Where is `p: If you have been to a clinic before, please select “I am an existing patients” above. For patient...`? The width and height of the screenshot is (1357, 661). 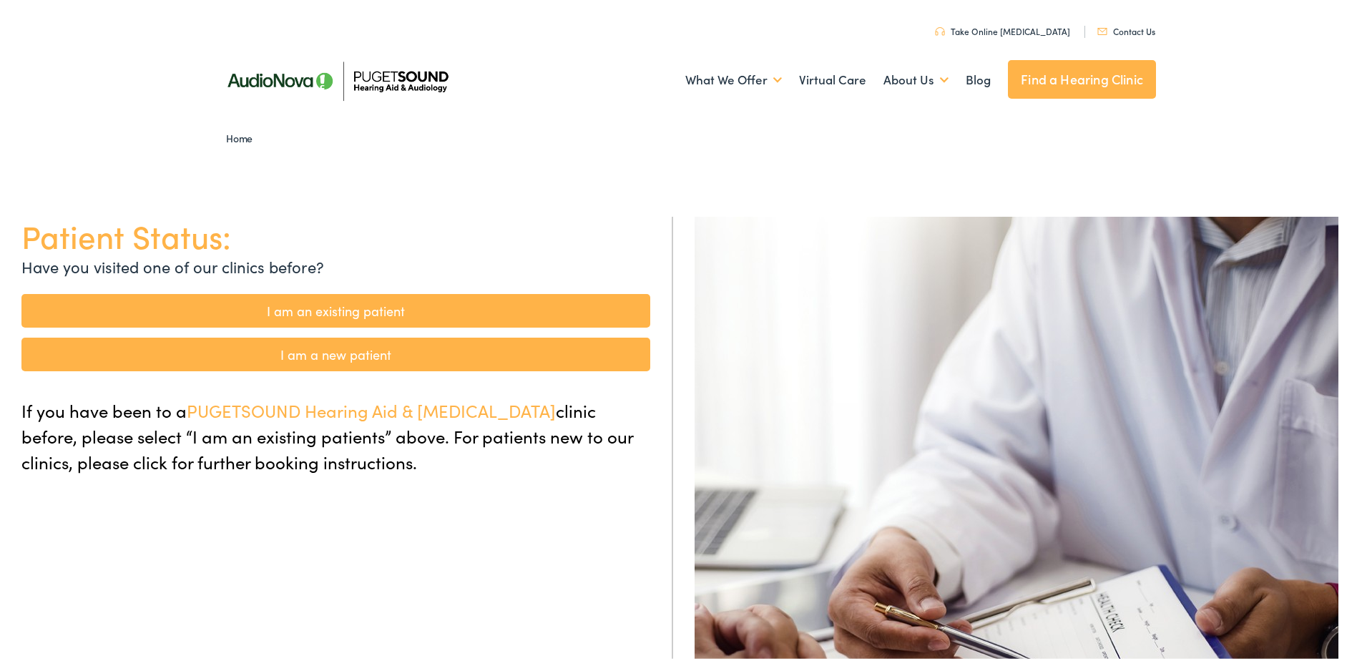
p: If you have been to a clinic before, please select “I am an existing patients” above. For patient... is located at coordinates (336, 434).